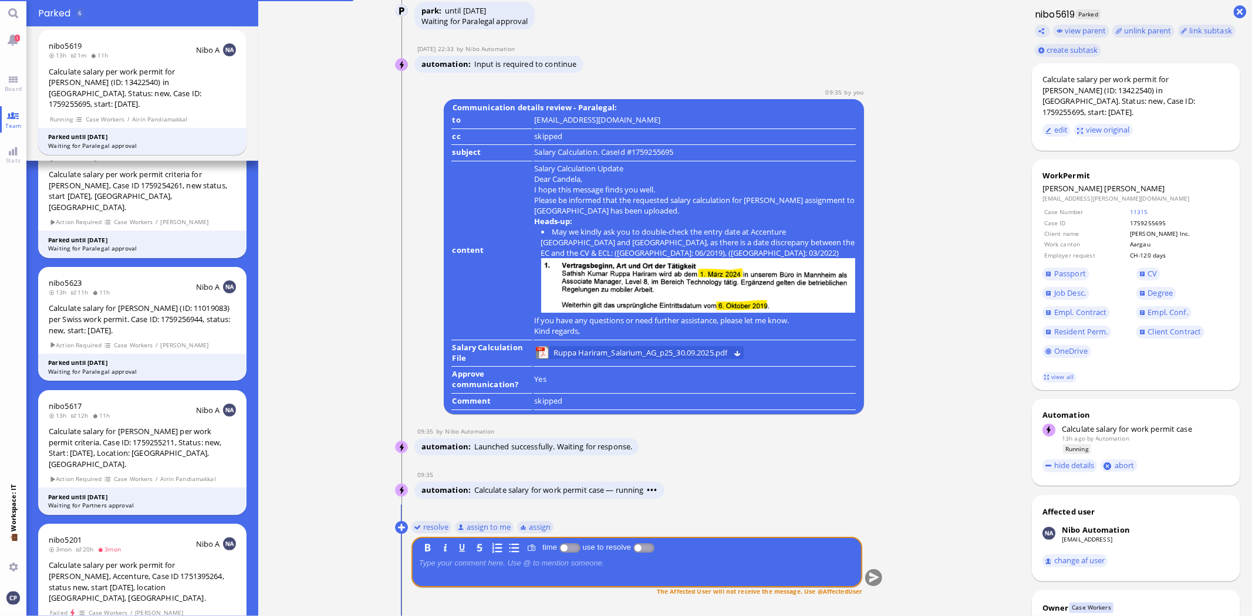 The height and width of the screenshot is (616, 1252). Describe the element at coordinates (463, 548) in the screenshot. I see `button: U` at that location.